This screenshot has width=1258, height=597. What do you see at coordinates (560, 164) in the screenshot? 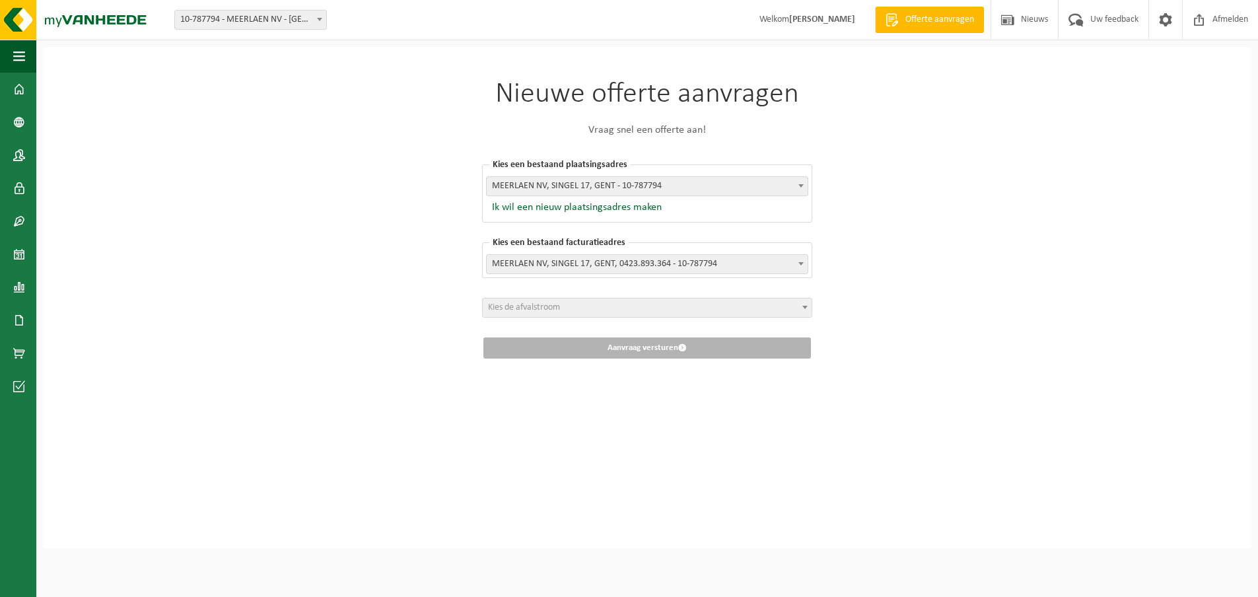
I see `span: Kies een bestaand plaatsingsadres` at bounding box center [560, 164].